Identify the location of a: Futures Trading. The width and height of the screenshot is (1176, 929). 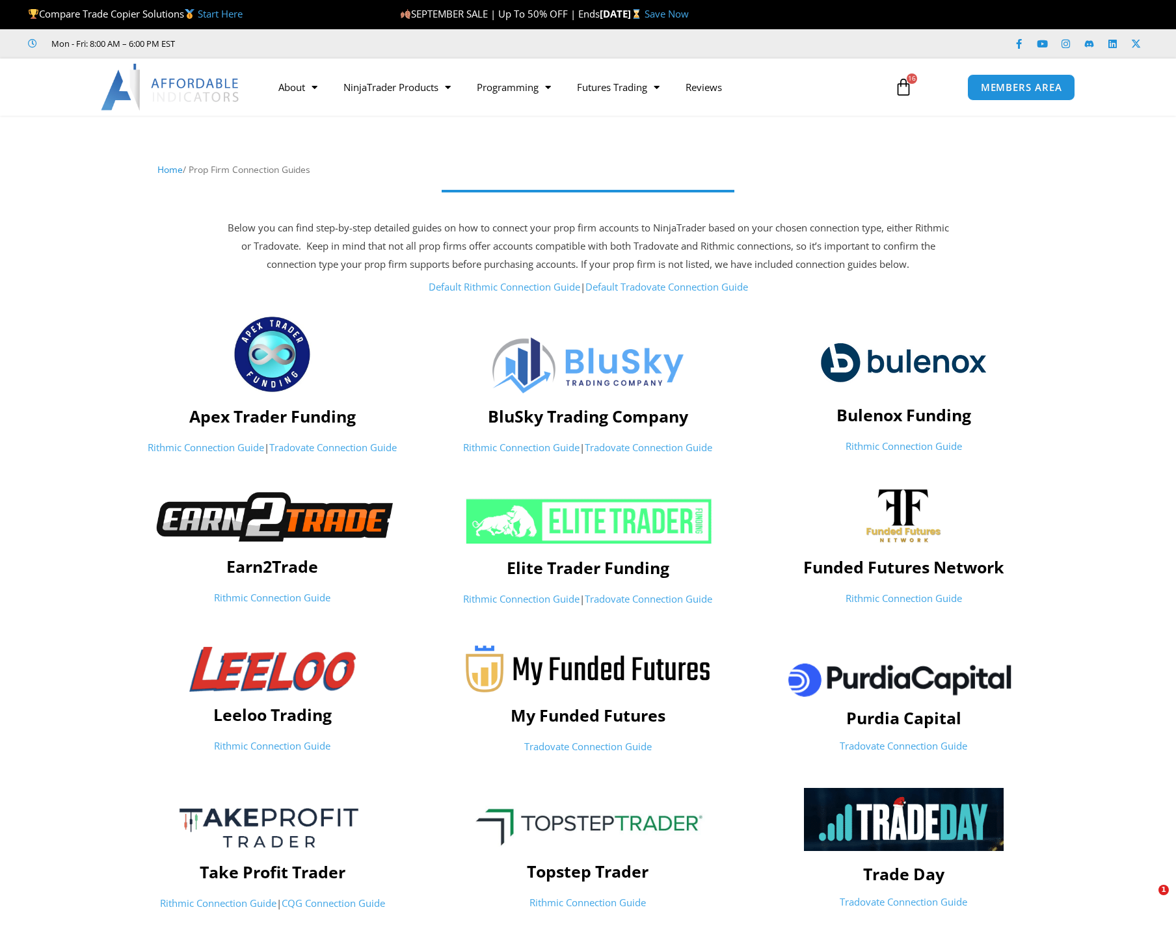
(618, 87).